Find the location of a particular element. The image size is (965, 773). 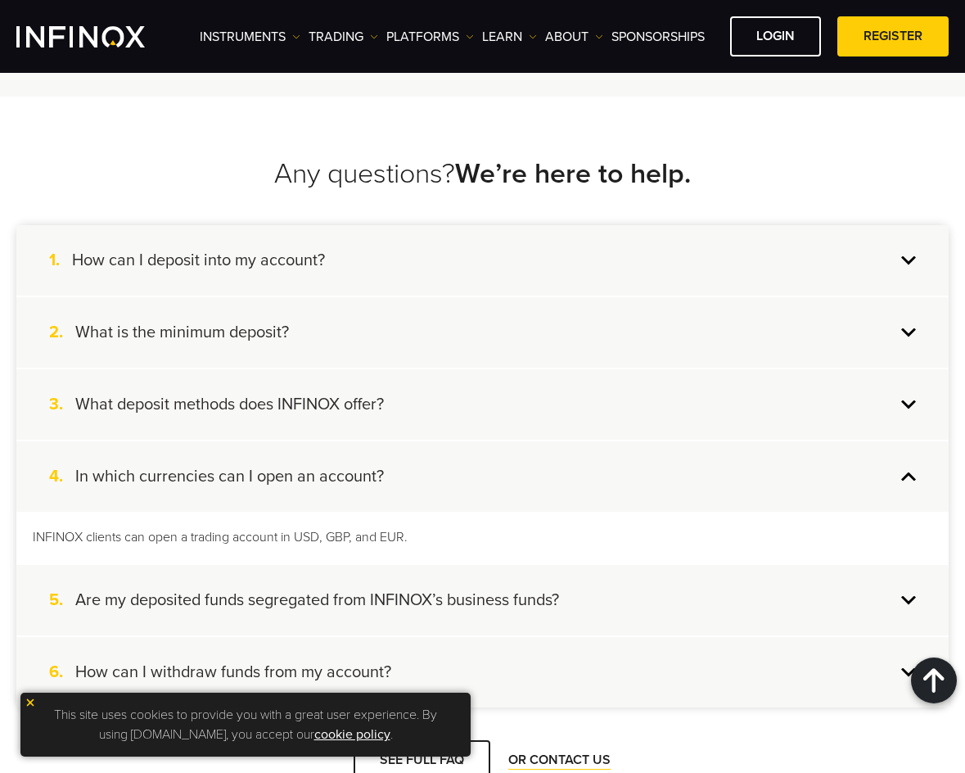

span: 3. is located at coordinates (62, 404).